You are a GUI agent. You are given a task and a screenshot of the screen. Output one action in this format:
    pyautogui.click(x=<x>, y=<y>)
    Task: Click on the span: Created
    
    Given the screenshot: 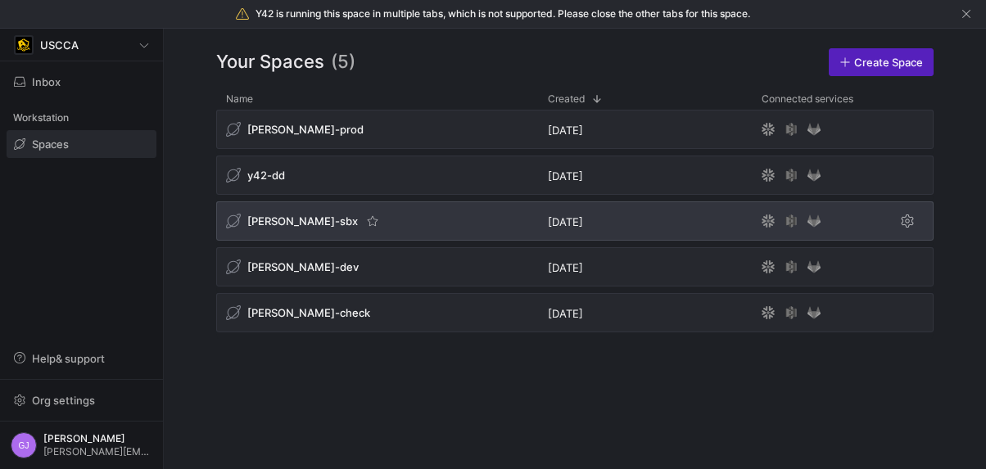 What is the action you would take?
    pyautogui.click(x=566, y=99)
    